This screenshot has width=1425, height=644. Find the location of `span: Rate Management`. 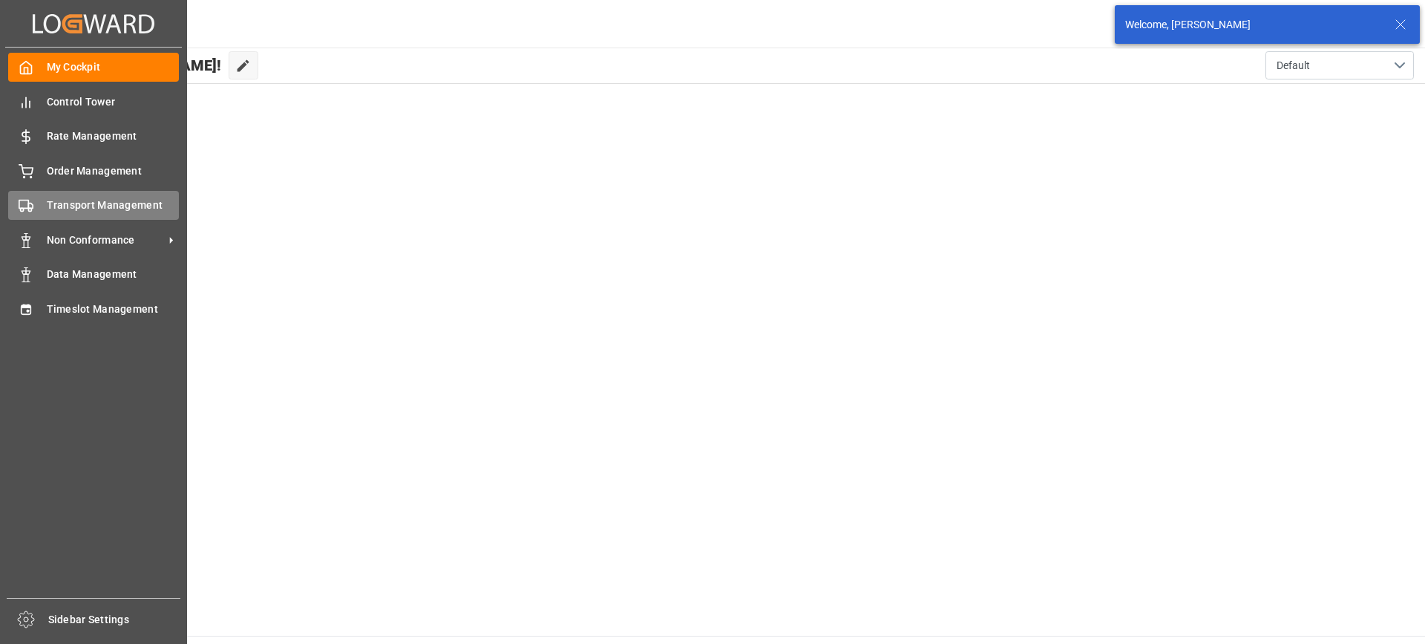

span: Rate Management is located at coordinates (113, 136).